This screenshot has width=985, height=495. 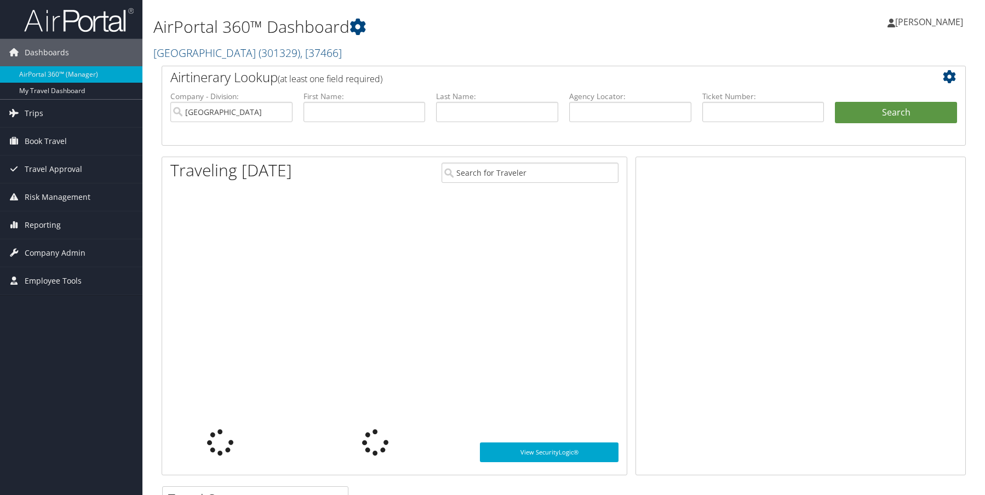 What do you see at coordinates (763, 96) in the screenshot?
I see `label: Ticket Number:` at bounding box center [763, 96].